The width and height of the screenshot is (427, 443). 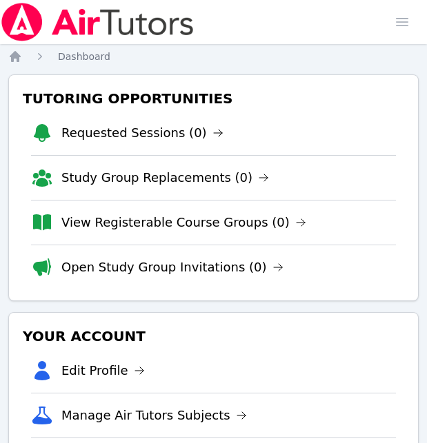 I want to click on nav: Breadcrumb, so click(x=213, y=57).